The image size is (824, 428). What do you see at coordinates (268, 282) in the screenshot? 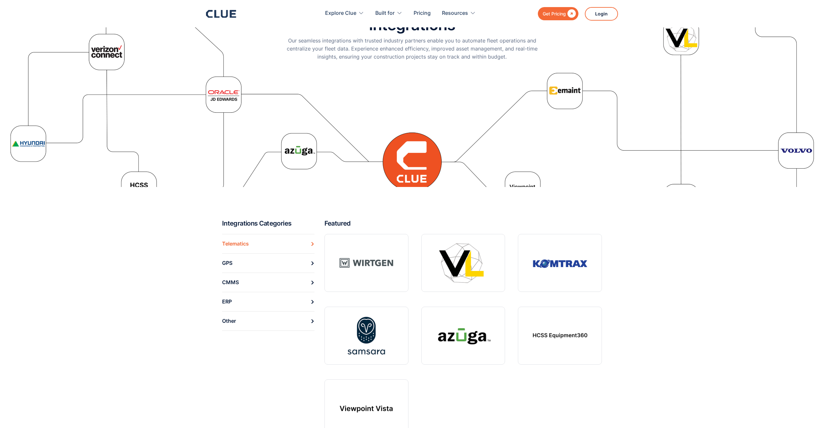
I see `a: CMMS` at bounding box center [268, 282].